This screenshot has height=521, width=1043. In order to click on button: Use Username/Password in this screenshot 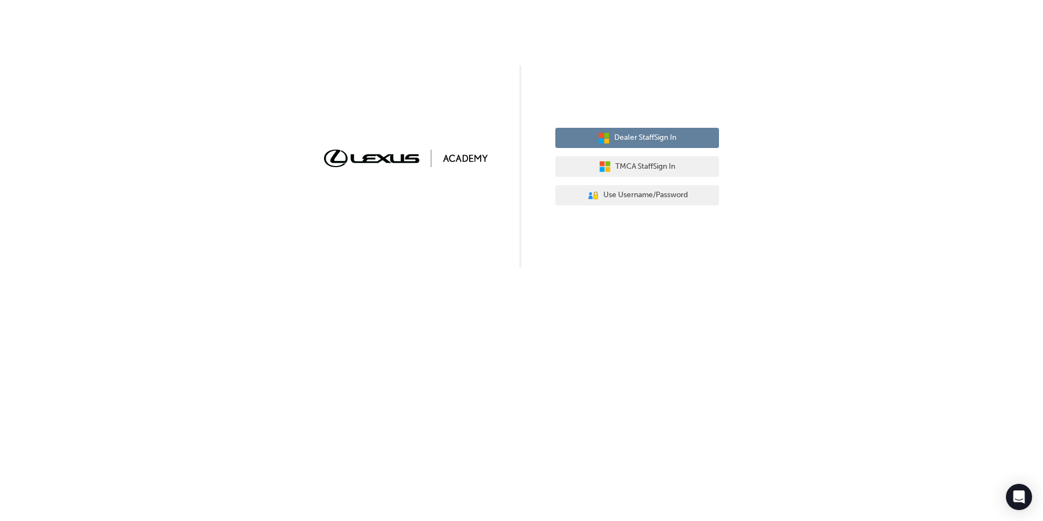, I will do `click(637, 195)`.